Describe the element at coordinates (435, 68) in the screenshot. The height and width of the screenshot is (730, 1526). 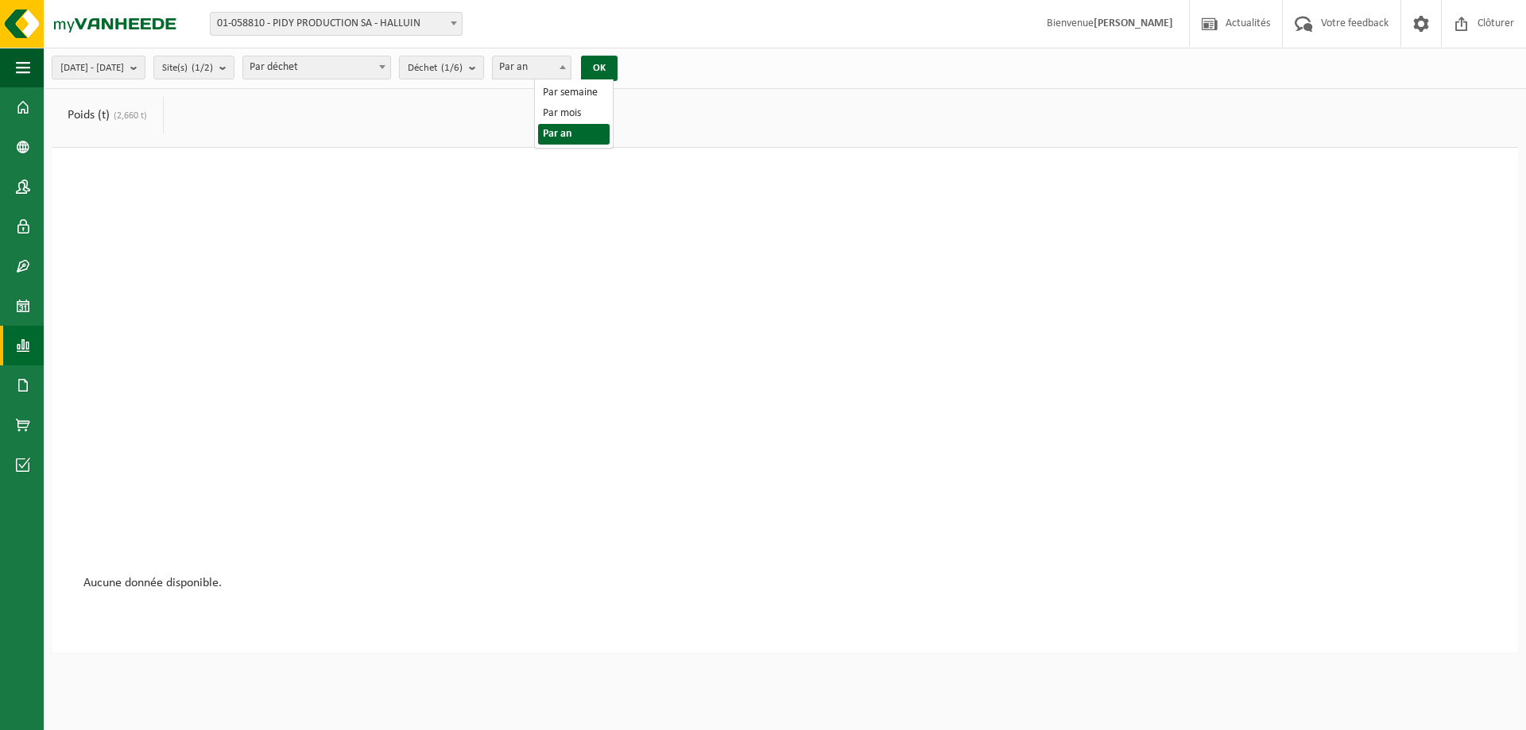
I see `span: Déchet` at that location.